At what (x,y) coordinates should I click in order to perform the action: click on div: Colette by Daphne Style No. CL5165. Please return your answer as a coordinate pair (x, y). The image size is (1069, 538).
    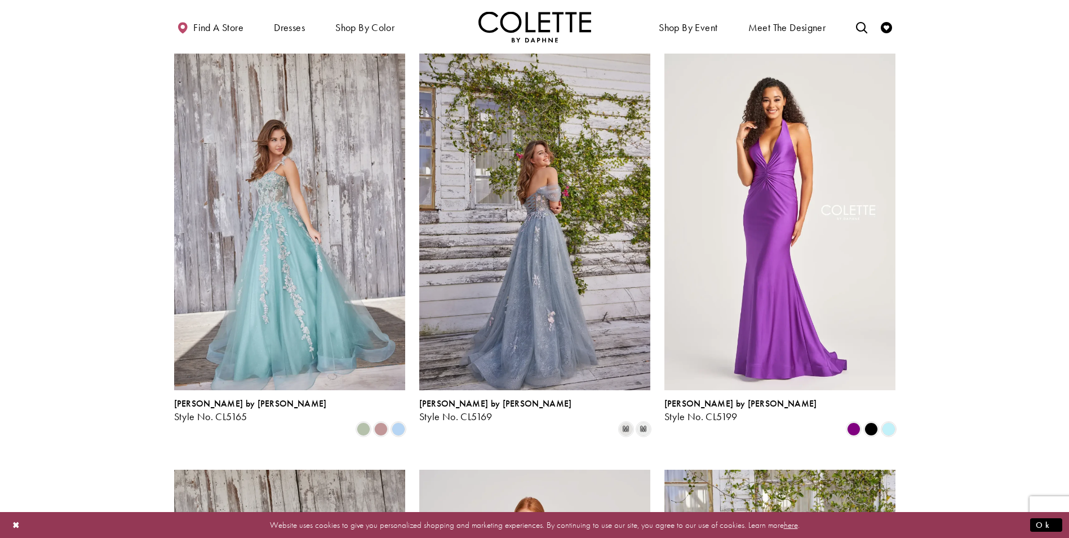
    Looking at the image, I should click on (250, 410).